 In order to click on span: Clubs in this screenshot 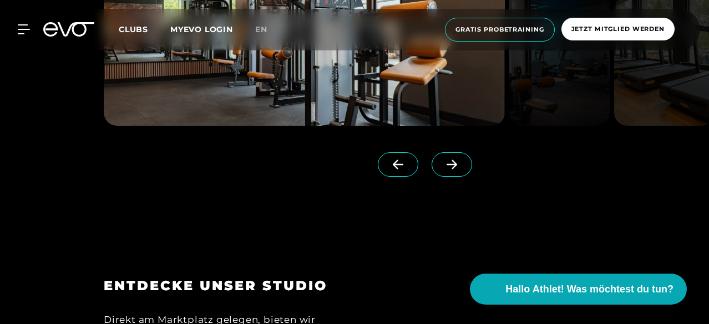, I will do `click(133, 29)`.